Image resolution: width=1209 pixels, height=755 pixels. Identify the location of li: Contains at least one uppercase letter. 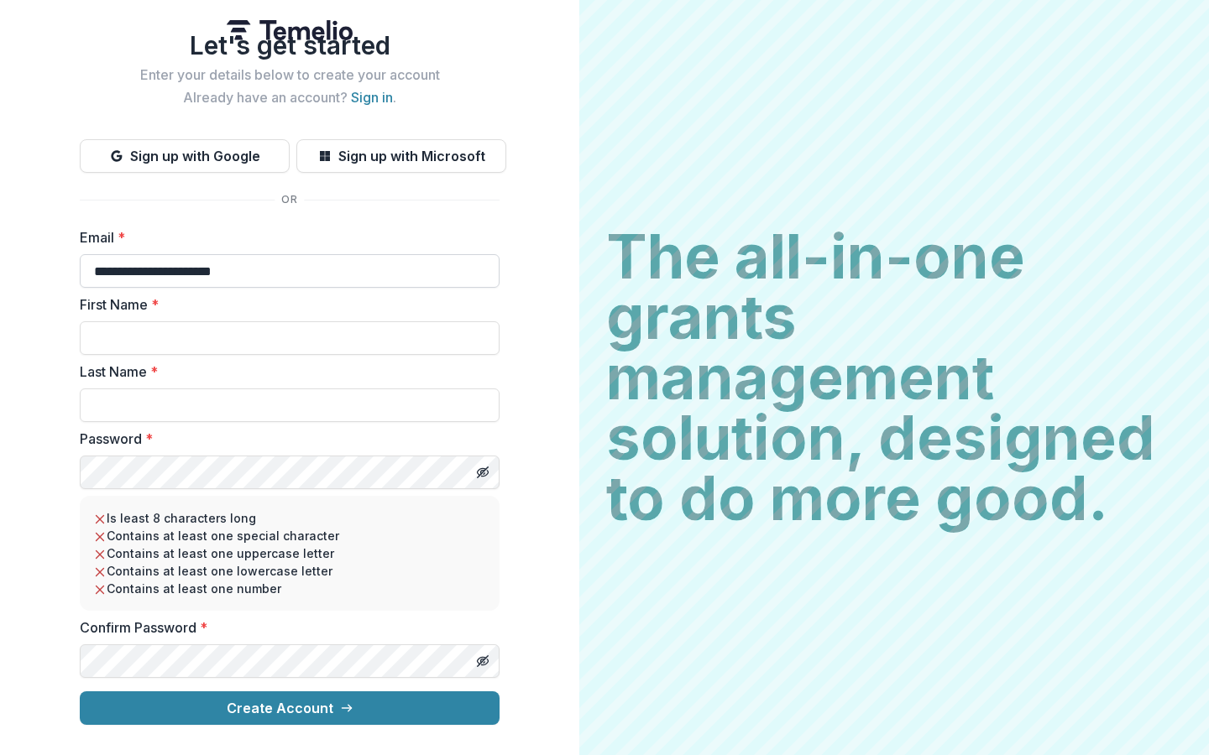
(290, 553).